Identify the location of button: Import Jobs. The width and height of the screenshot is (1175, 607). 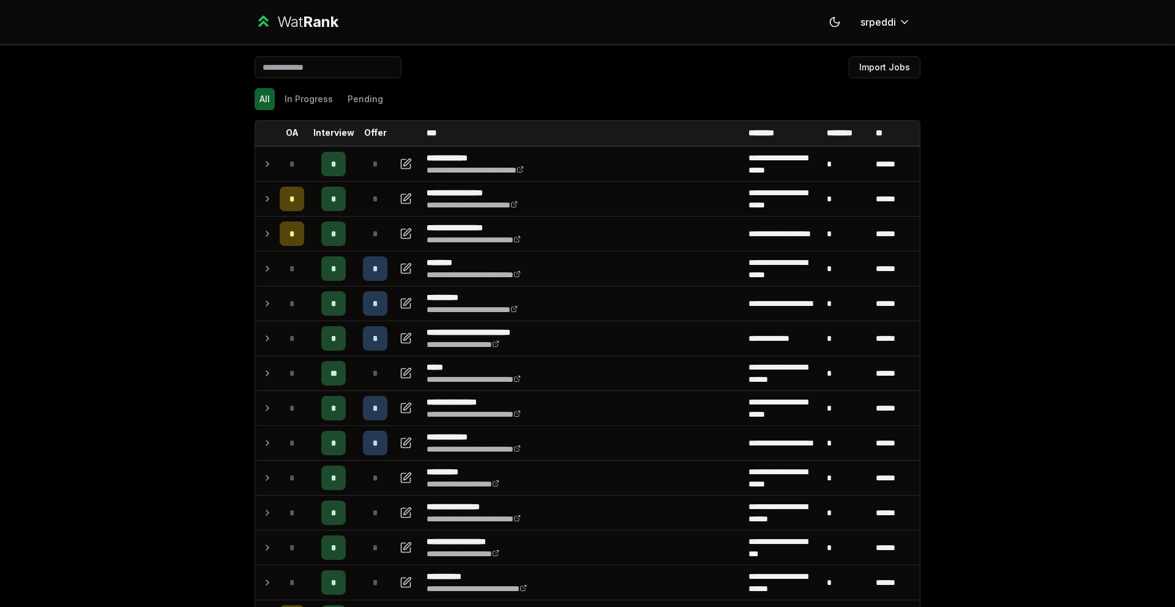
(884, 67).